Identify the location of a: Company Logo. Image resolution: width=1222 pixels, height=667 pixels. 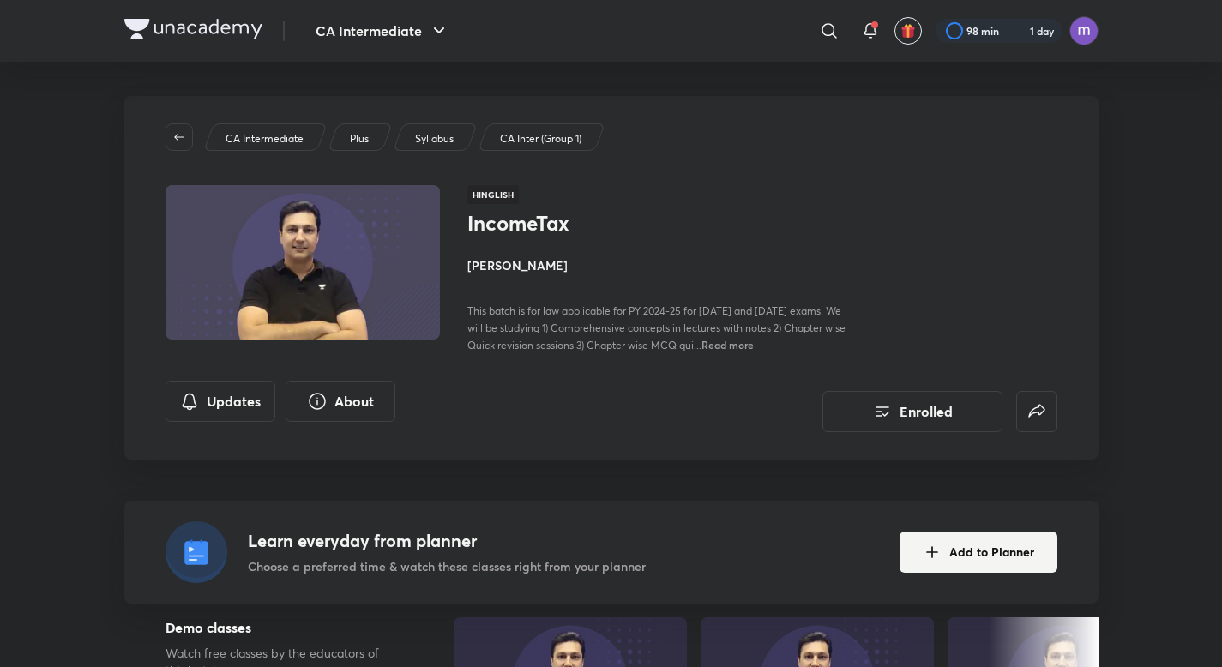
(193, 31).